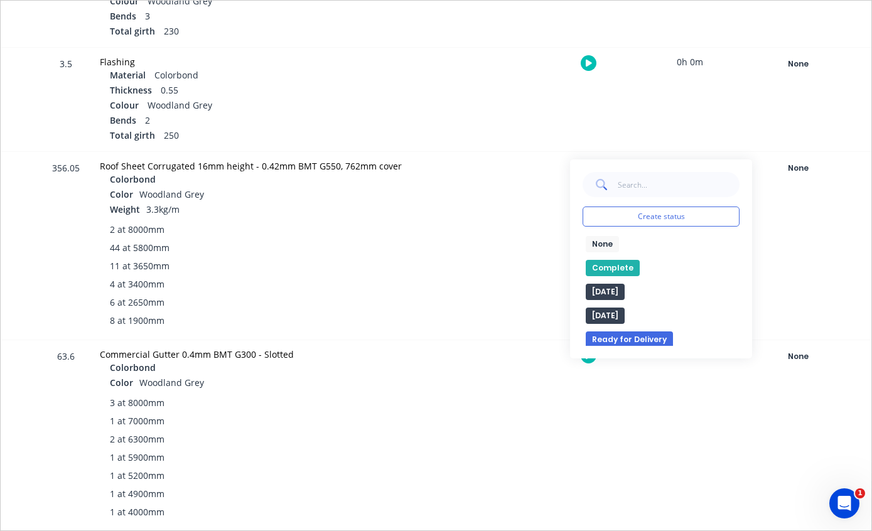  What do you see at coordinates (267, 136) in the screenshot?
I see `div: 250` at bounding box center [267, 136].